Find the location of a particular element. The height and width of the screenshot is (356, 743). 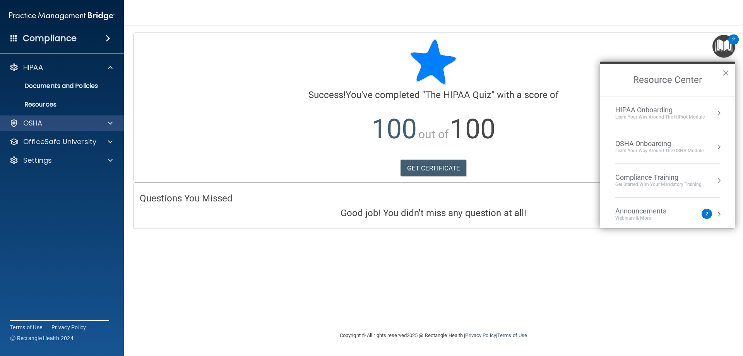

h4: Good job! You didn't miss any question at all! is located at coordinates (433, 213).